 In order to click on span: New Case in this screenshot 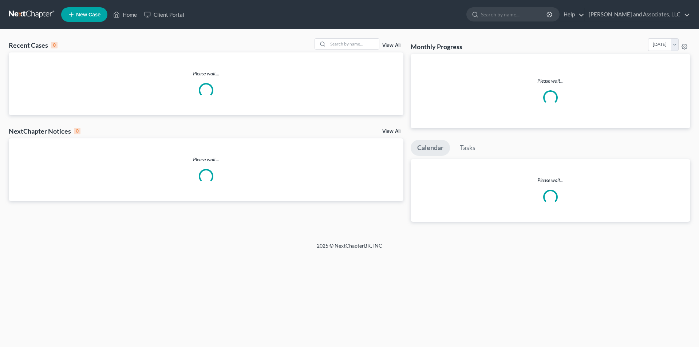, I will do `click(88, 15)`.